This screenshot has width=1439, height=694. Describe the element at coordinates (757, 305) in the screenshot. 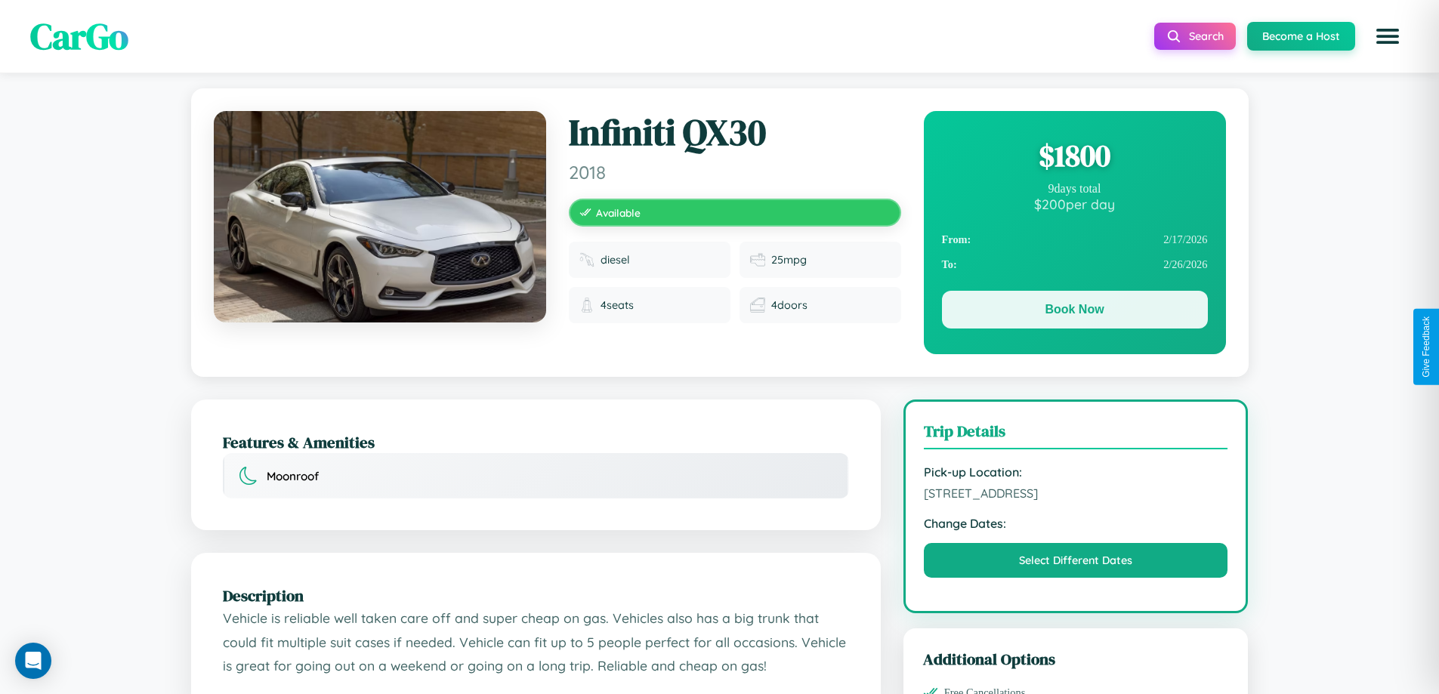

I see `img: Doors` at that location.